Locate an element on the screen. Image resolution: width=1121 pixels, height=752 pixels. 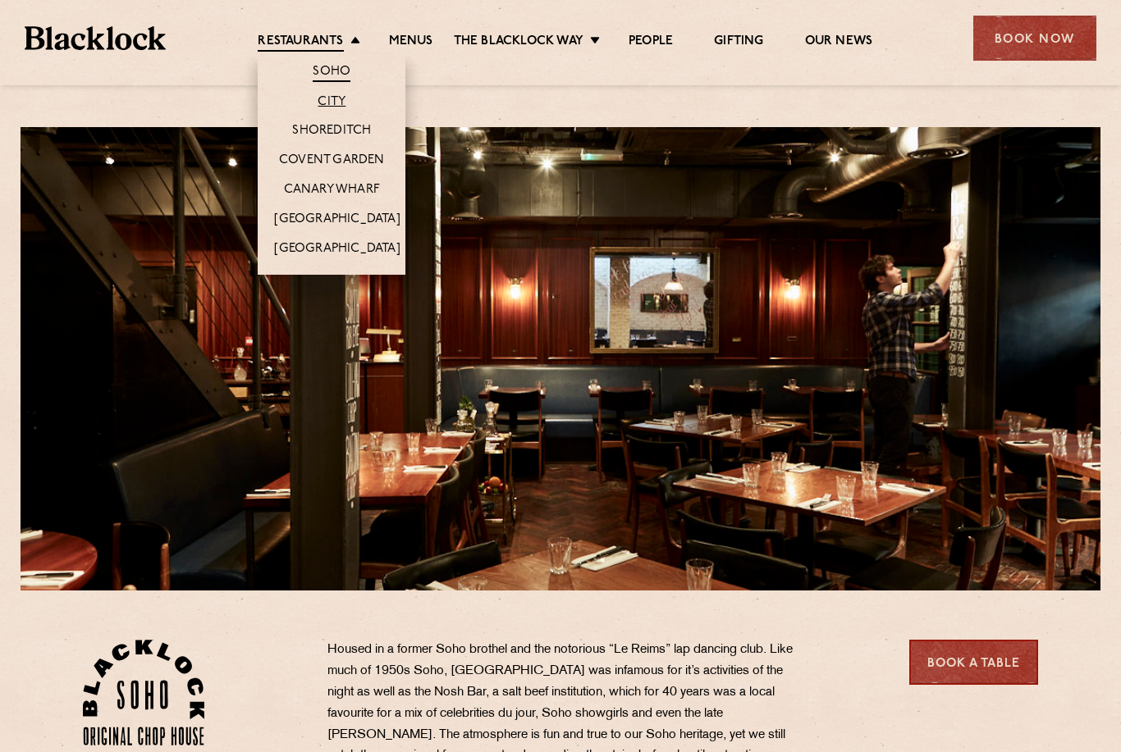
a: Menus is located at coordinates (411, 42).